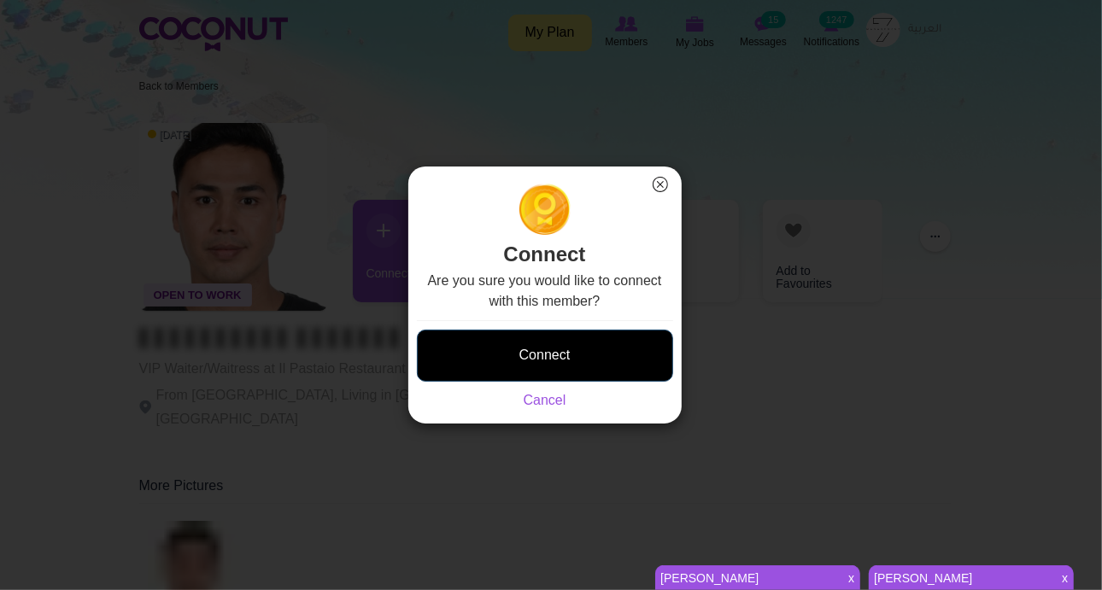 The height and width of the screenshot is (590, 1102). What do you see at coordinates (545, 400) in the screenshot?
I see `a: Cancel` at bounding box center [545, 400].